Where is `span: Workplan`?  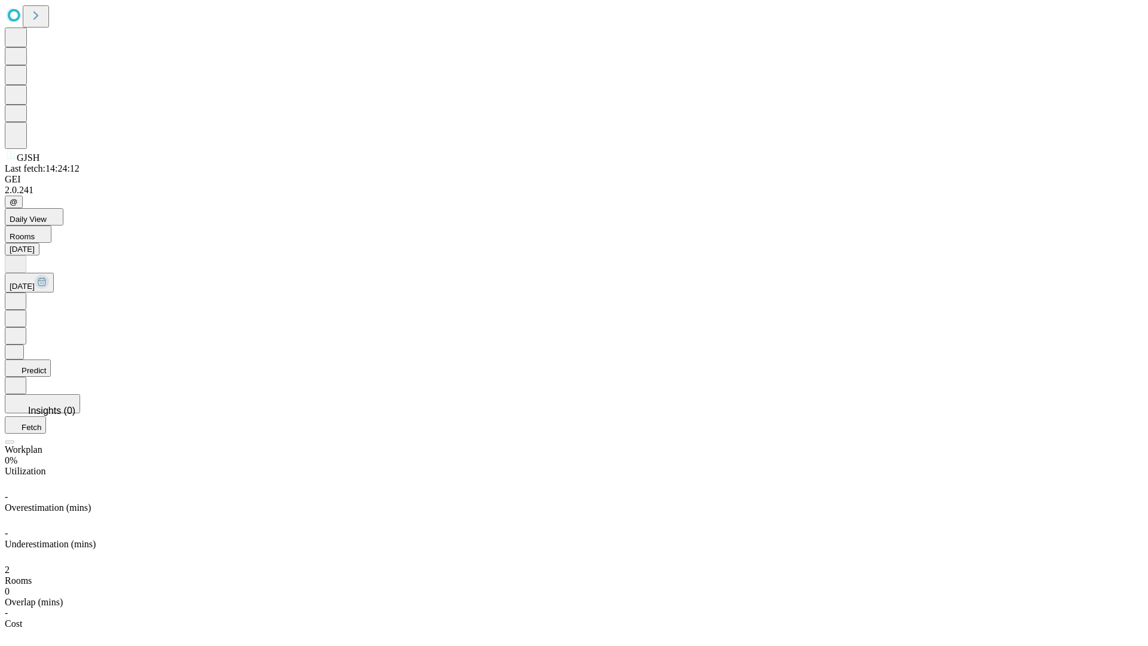
span: Workplan is located at coordinates (23, 449).